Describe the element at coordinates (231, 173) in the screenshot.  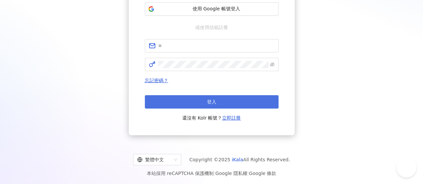
I see `a: Google 隱私權` at that location.